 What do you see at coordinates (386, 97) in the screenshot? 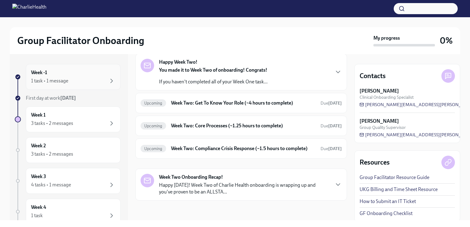
I see `span: Clinical Onboarding Specialist` at bounding box center [386, 97].